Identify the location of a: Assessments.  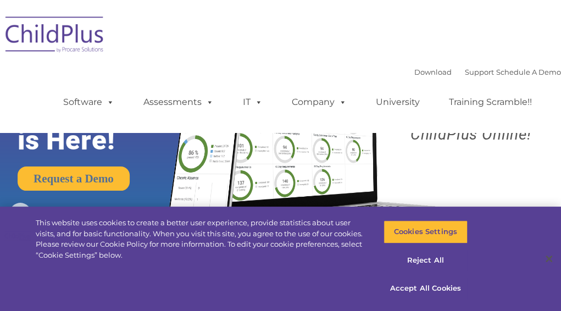
(179, 102).